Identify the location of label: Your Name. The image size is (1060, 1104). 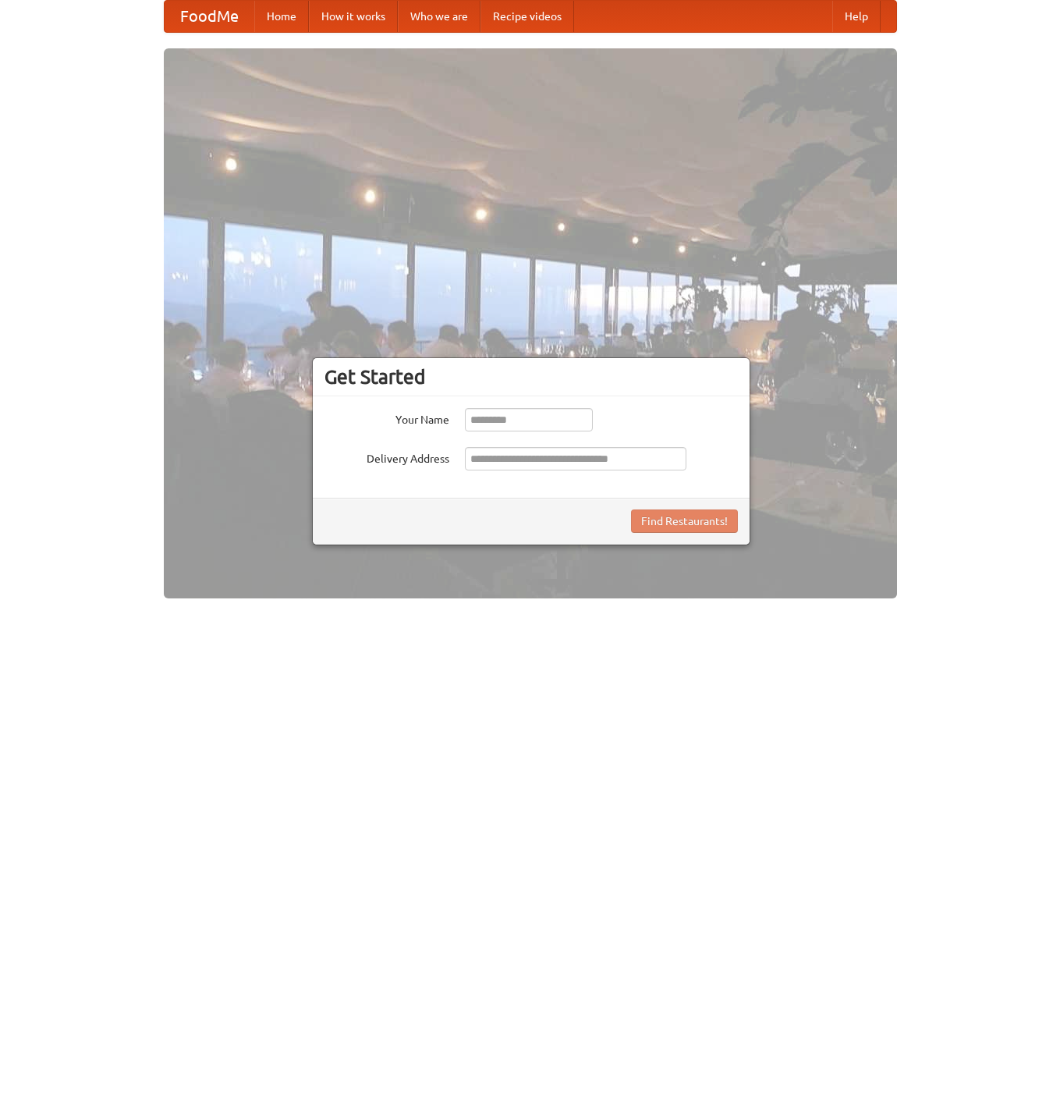
(387, 417).